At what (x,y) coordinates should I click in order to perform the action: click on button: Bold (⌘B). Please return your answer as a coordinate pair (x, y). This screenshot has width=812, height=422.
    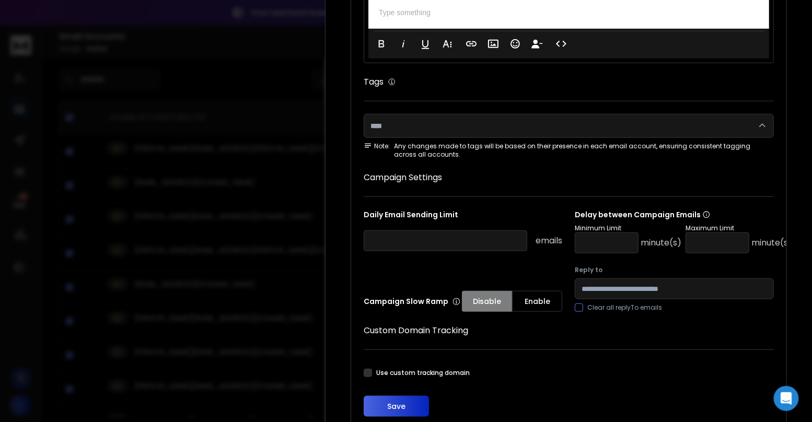
    Looking at the image, I should click on (382, 44).